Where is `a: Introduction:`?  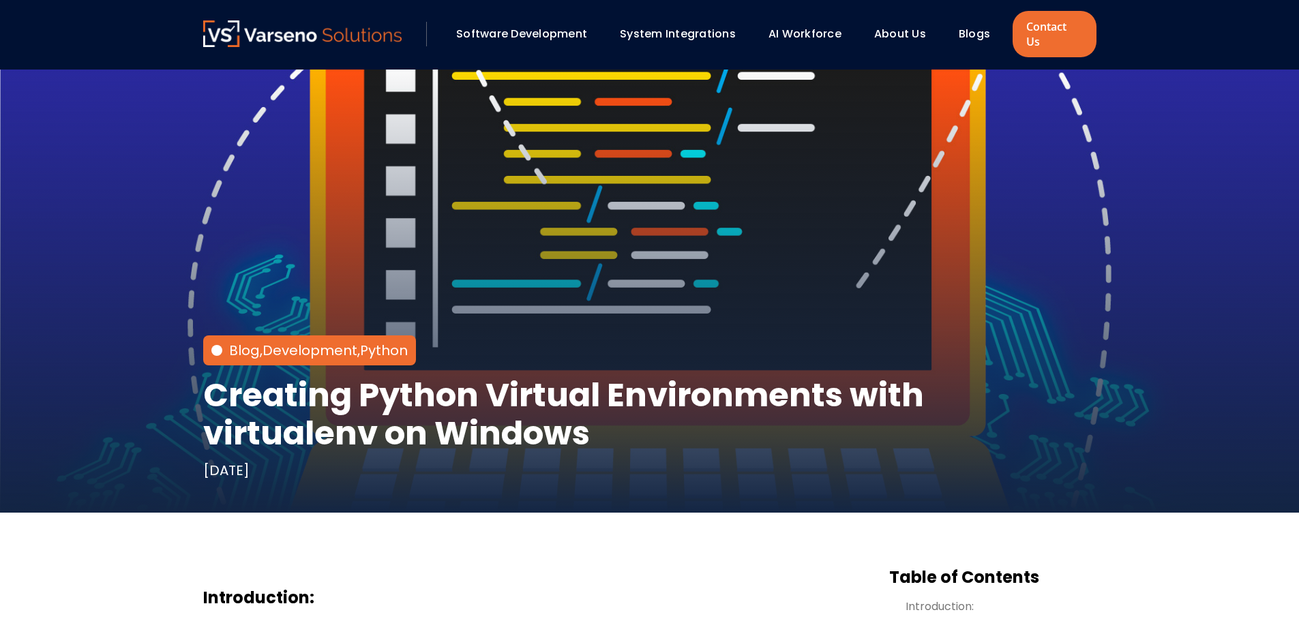
a: Introduction: is located at coordinates (993, 607).